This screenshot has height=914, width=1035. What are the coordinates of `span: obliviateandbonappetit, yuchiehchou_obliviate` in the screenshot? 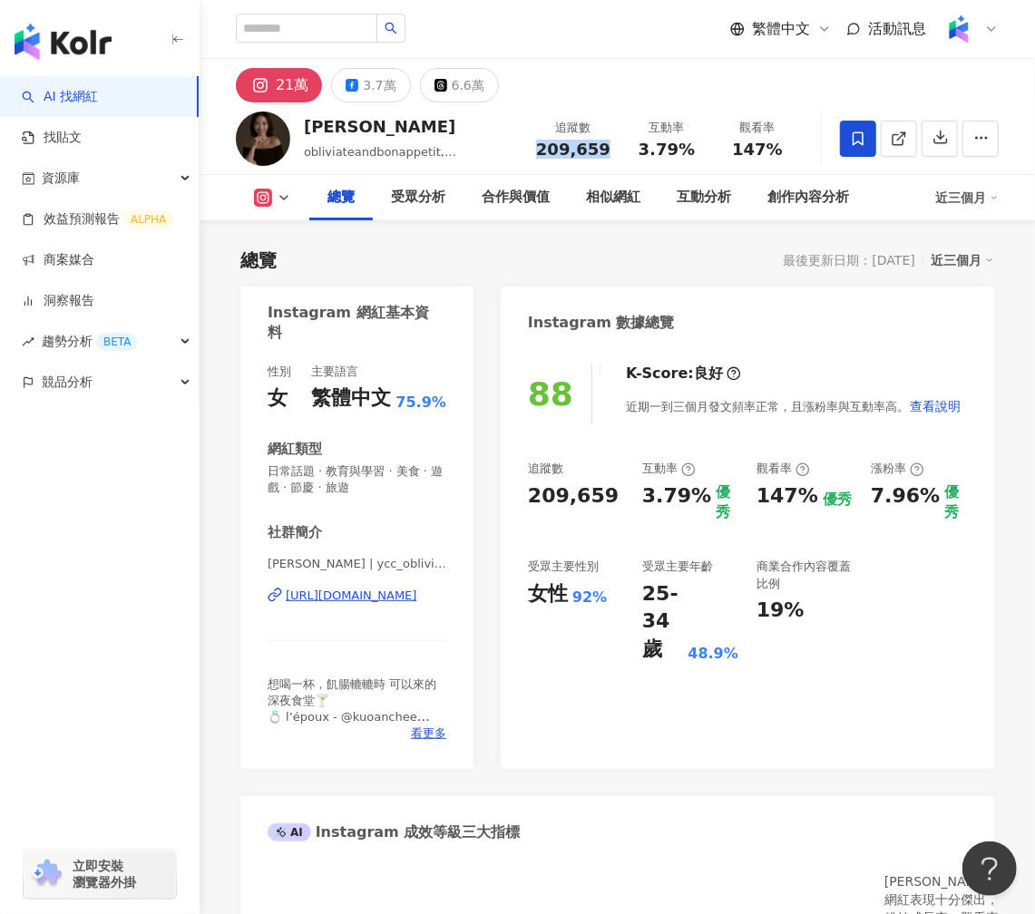 It's located at (380, 160).